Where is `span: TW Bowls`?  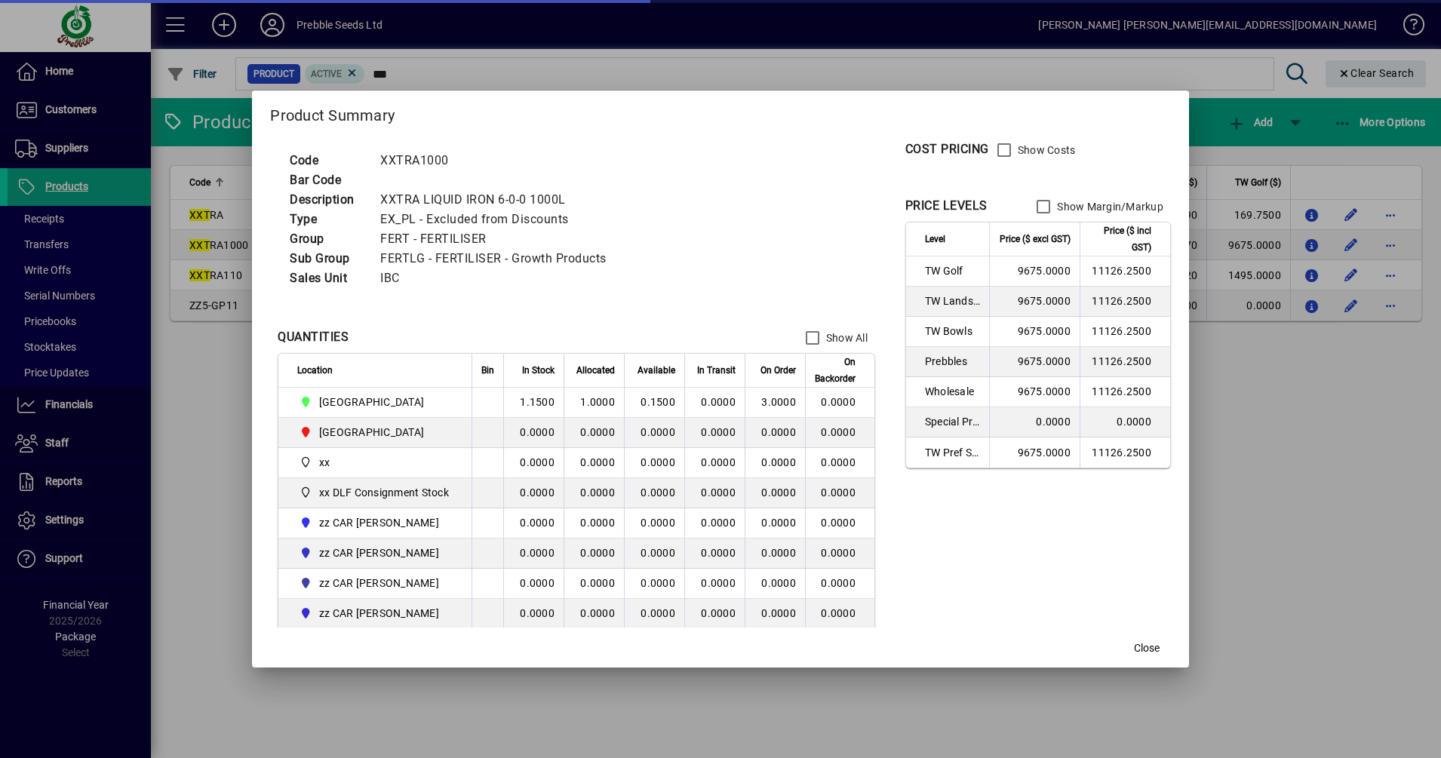
span: TW Bowls is located at coordinates (952, 331).